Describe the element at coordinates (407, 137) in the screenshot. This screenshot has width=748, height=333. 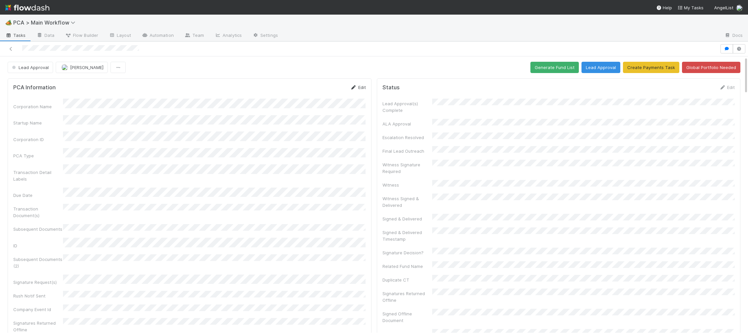
I see `div: Escalation Resolved` at that location.